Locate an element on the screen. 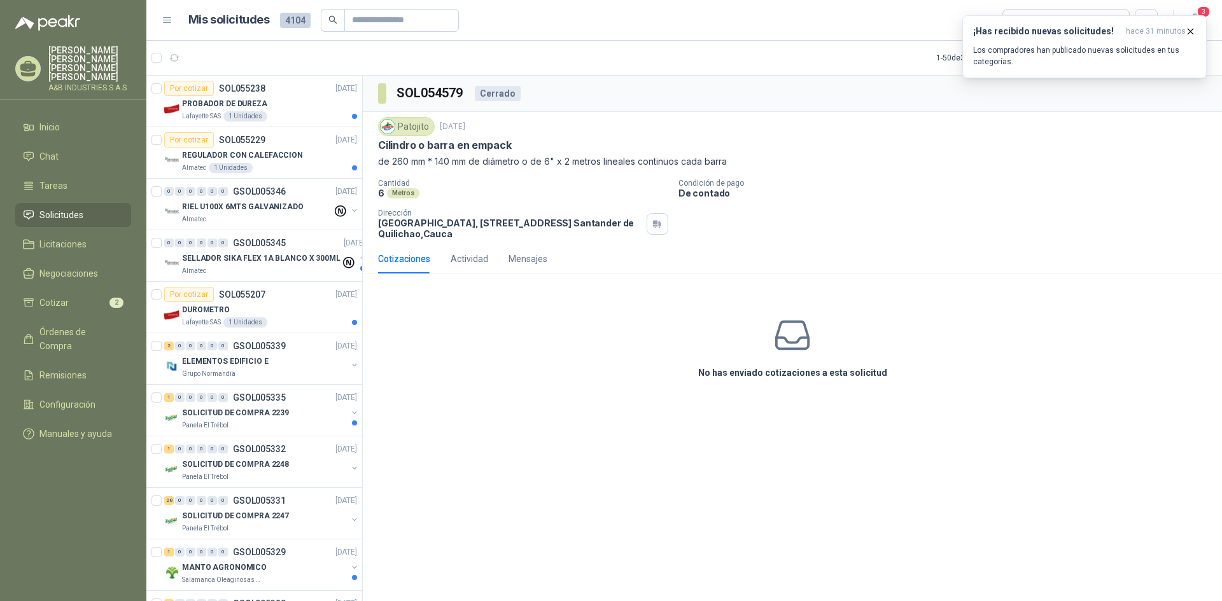 The image size is (1222, 601). a: Tareas is located at coordinates (73, 186).